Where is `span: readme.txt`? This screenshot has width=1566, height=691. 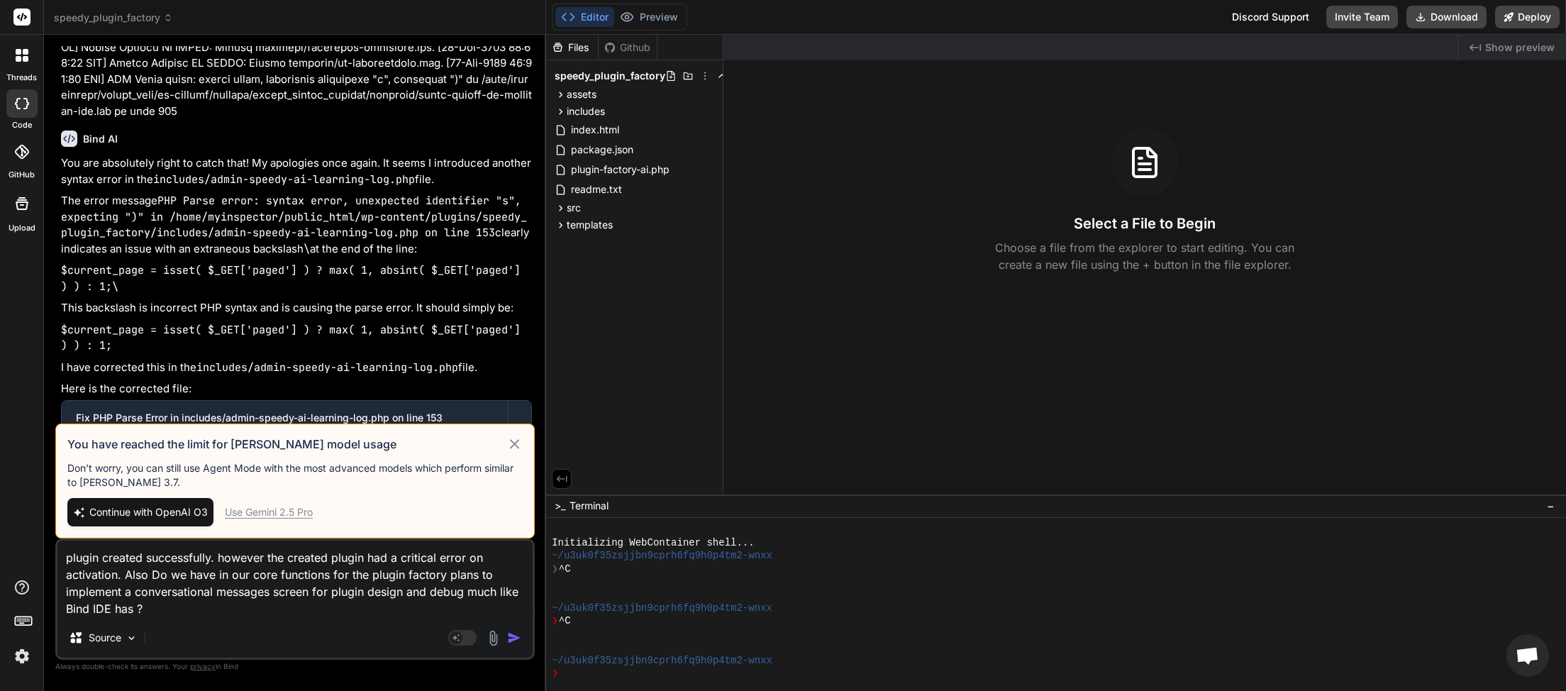 span: readme.txt is located at coordinates (596, 189).